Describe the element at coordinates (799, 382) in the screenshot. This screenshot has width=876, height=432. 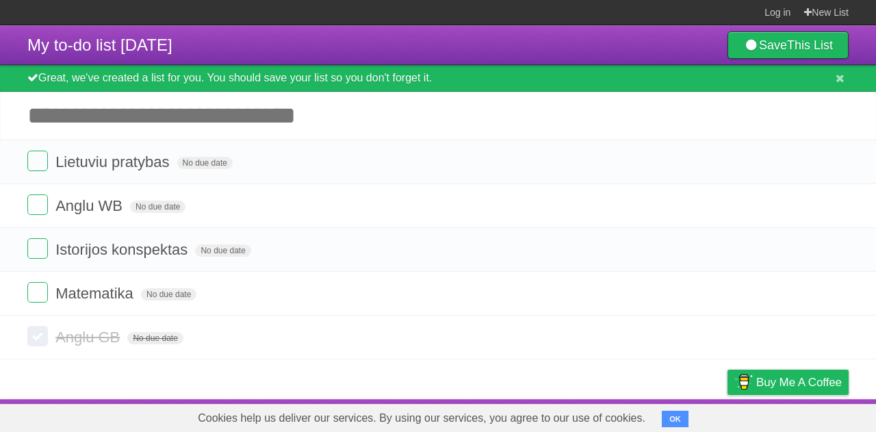
I see `span: Buy me a coffee` at that location.